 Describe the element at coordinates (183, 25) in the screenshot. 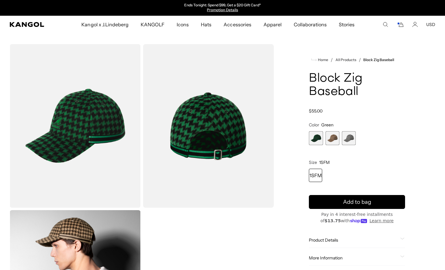

I see `span: Icons` at that location.